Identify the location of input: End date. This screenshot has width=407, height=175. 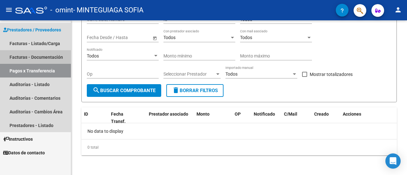
(127, 38).